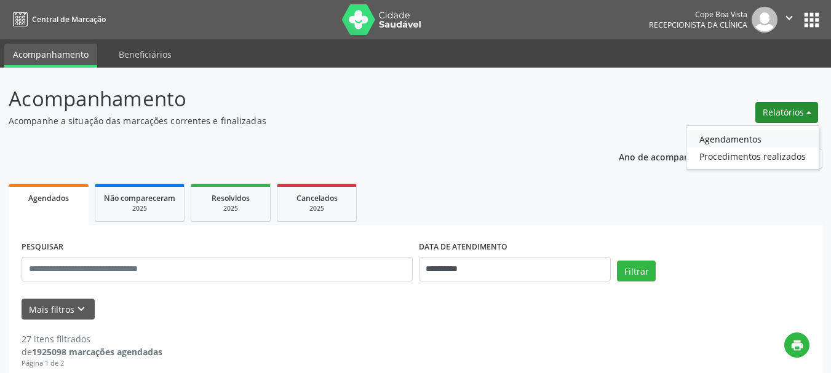 This screenshot has height=373, width=831. I want to click on i: keyboard_arrow_down, so click(81, 309).